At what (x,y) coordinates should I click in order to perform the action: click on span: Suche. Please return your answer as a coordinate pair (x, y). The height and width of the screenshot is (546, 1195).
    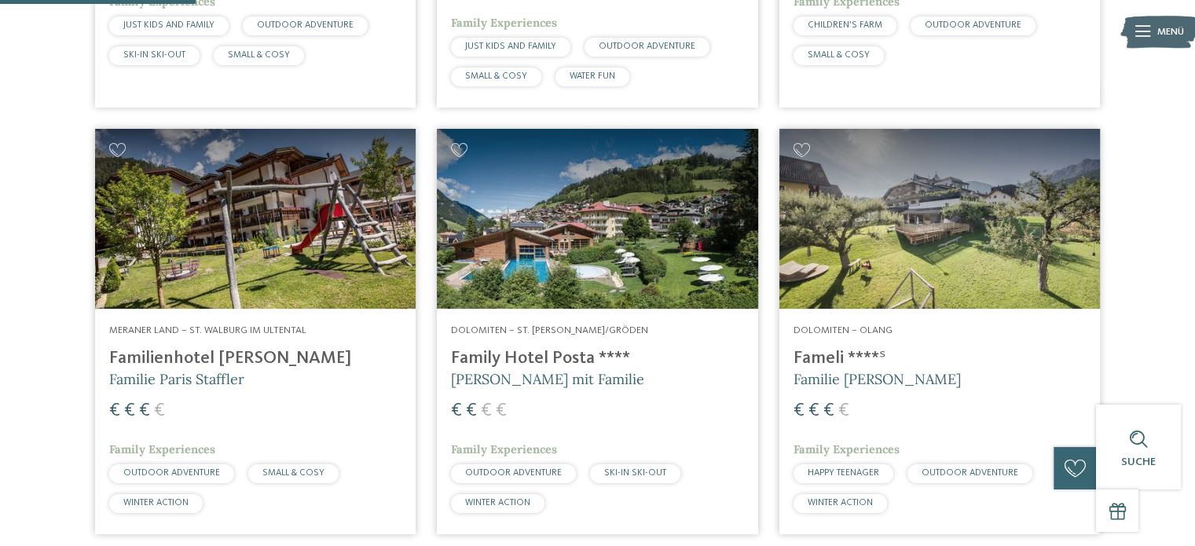
    Looking at the image, I should click on (1138, 462).